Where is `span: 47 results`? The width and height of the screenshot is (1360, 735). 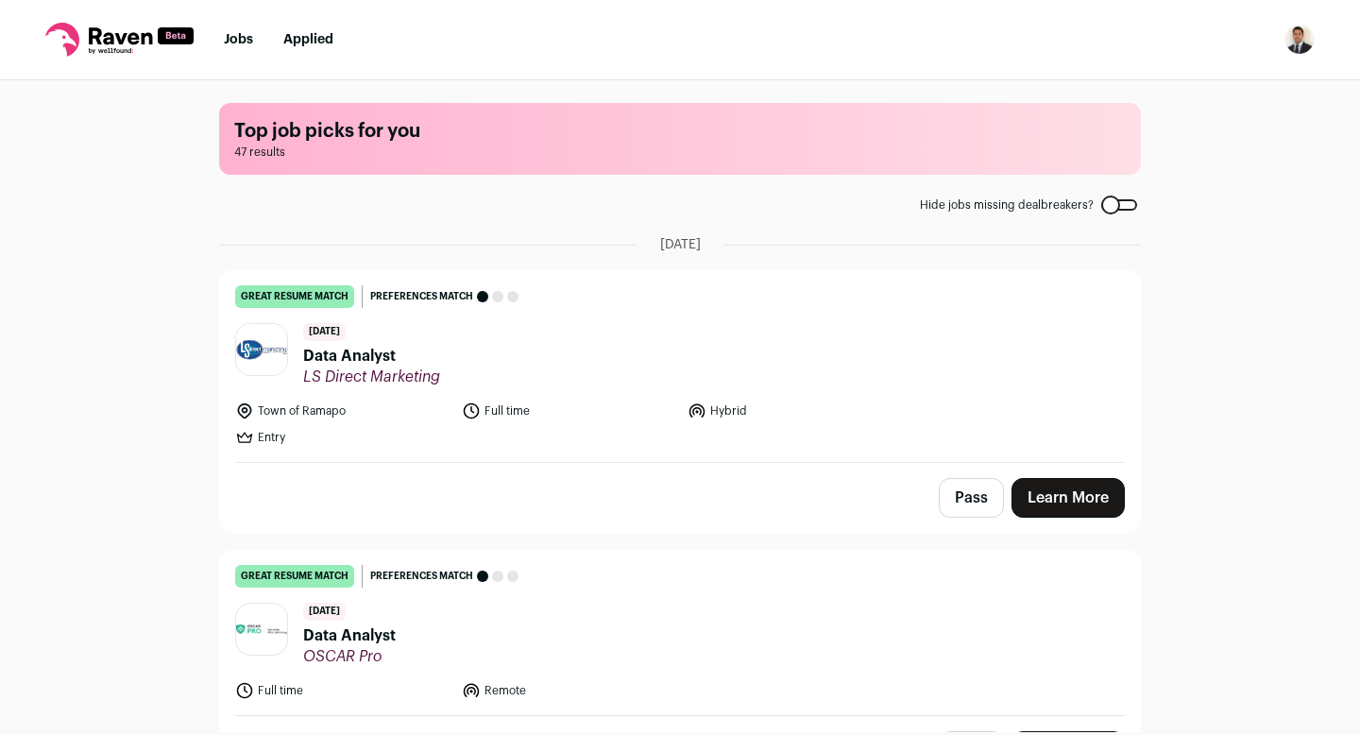 span: 47 results is located at coordinates (680, 152).